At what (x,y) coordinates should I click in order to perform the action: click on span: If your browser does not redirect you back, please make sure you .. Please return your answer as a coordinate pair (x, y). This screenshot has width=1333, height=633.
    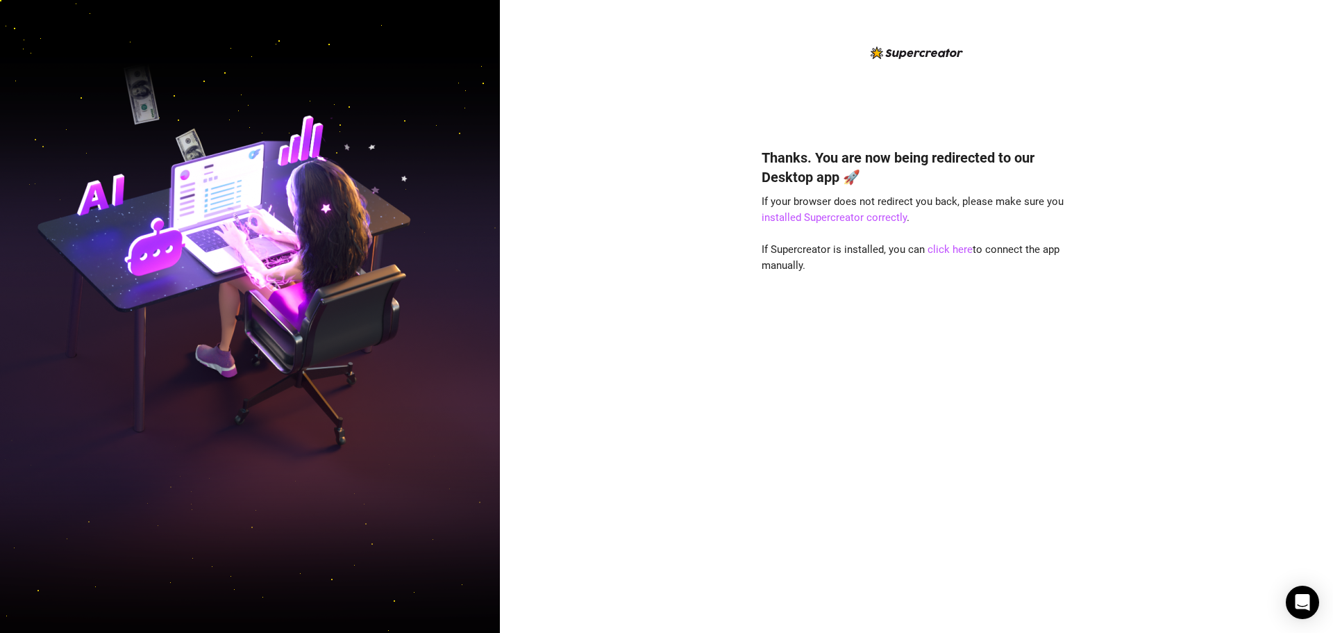
    Looking at the image, I should click on (913, 210).